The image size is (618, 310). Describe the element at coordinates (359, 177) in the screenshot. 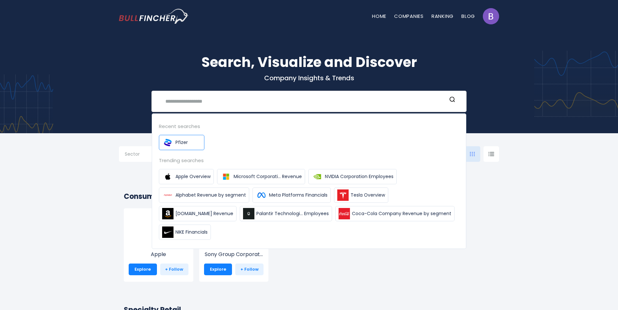

I see `span: NVIDIA Corporation Employees` at that location.